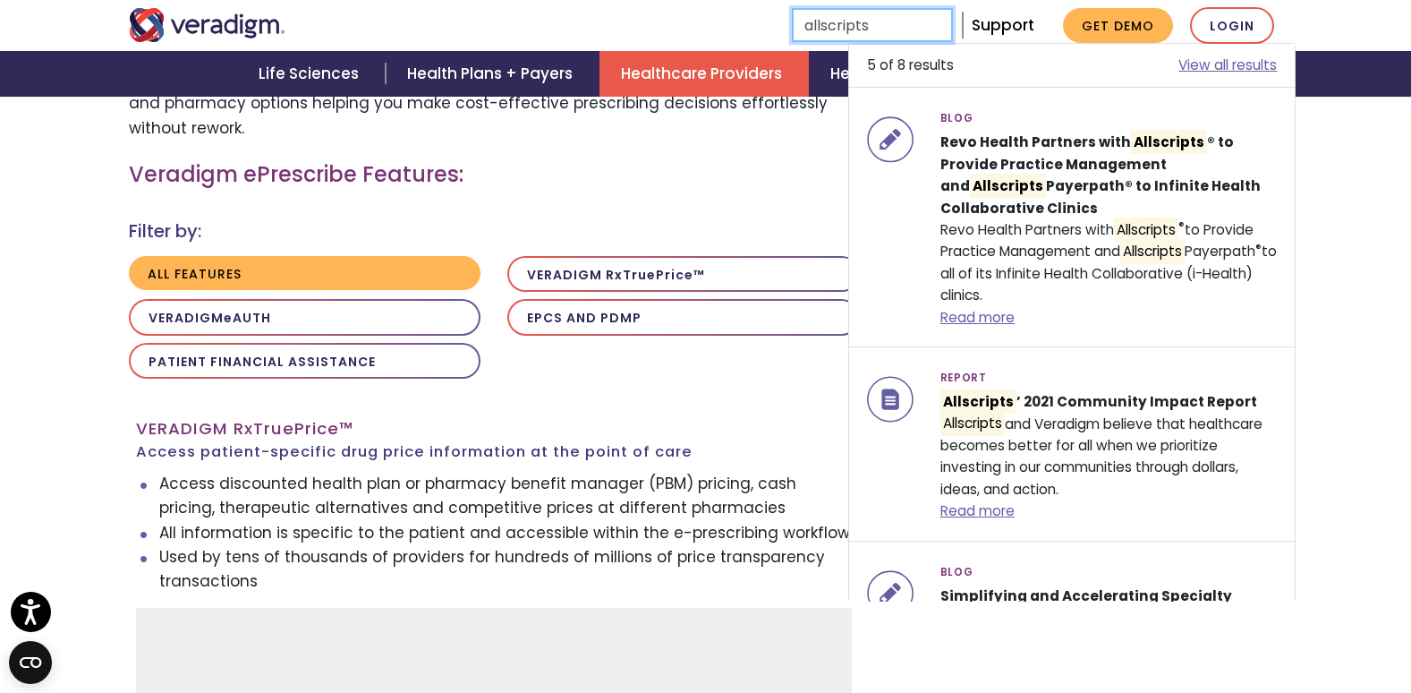 The width and height of the screenshot is (1411, 693). Describe the element at coordinates (30, 662) in the screenshot. I see `button: Open CMP widget` at that location.